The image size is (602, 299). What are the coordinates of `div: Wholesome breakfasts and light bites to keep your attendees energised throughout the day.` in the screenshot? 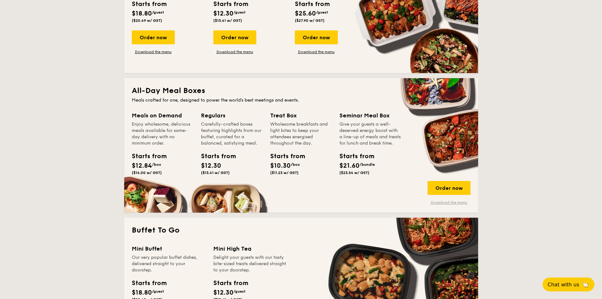 It's located at (301, 134).